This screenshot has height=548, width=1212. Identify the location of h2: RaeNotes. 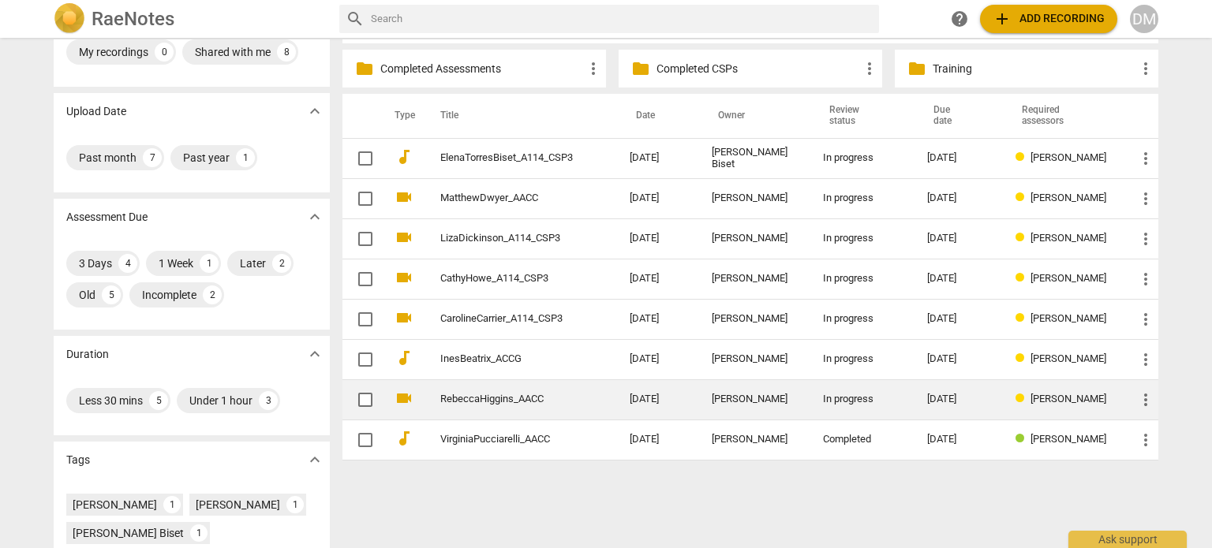
(133, 19).